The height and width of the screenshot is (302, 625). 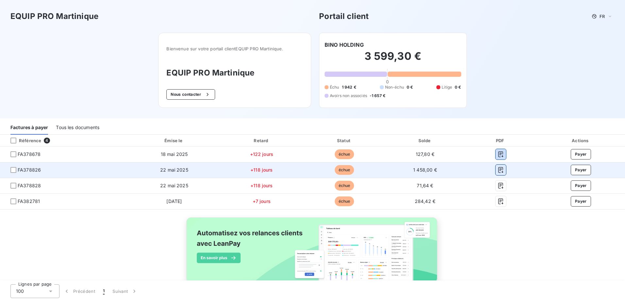 What do you see at coordinates (602, 16) in the screenshot?
I see `span: FR` at bounding box center [602, 16].